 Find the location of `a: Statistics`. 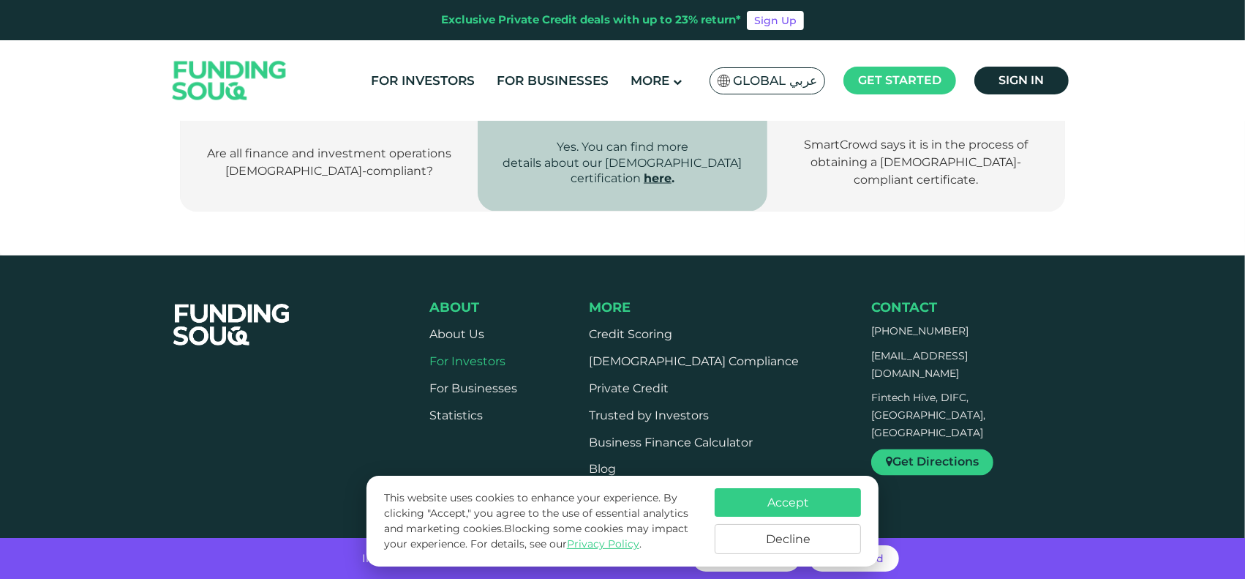

a: Statistics is located at coordinates (456, 415).